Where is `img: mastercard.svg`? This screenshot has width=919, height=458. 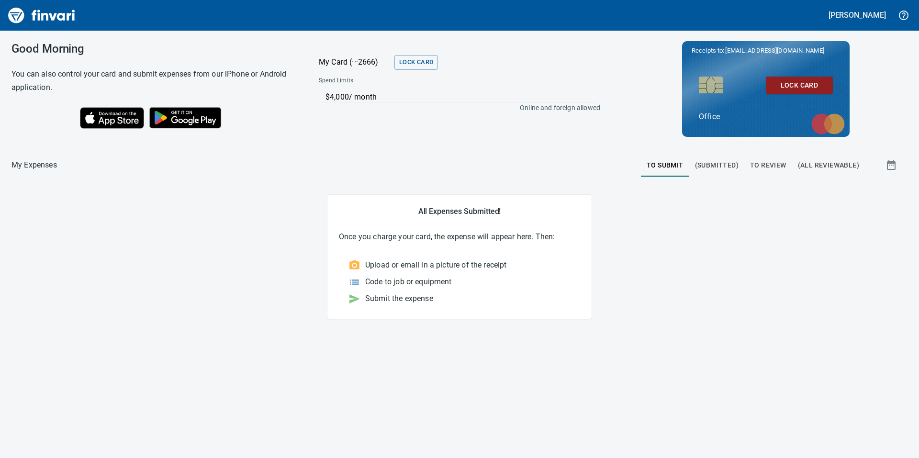
img: mastercard.svg is located at coordinates (828, 124).